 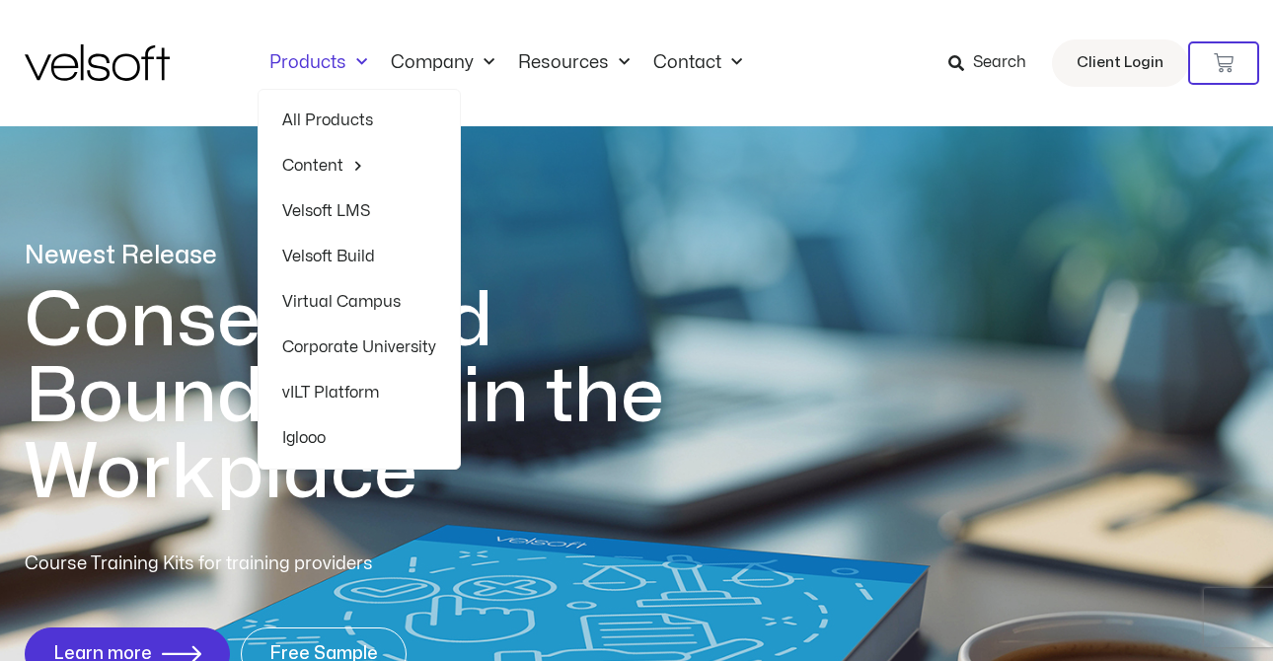 What do you see at coordinates (999, 63) in the screenshot?
I see `span: Search` at bounding box center [999, 63].